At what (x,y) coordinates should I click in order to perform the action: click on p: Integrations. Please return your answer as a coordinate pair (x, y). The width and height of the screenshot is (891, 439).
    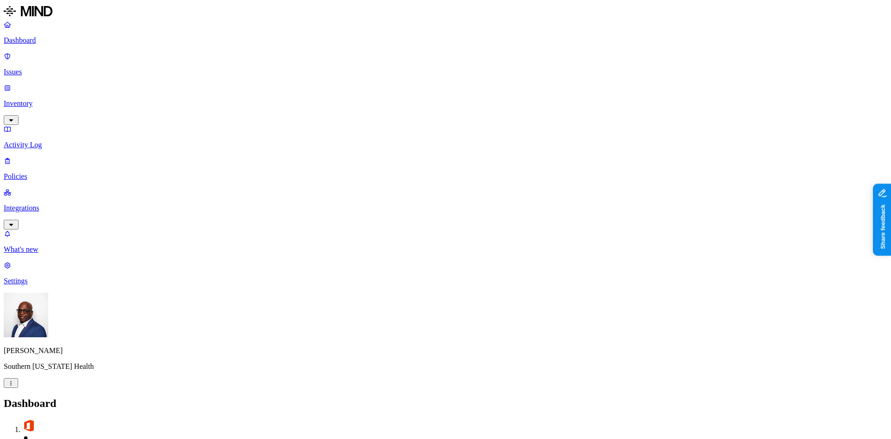
    Looking at the image, I should click on (446, 208).